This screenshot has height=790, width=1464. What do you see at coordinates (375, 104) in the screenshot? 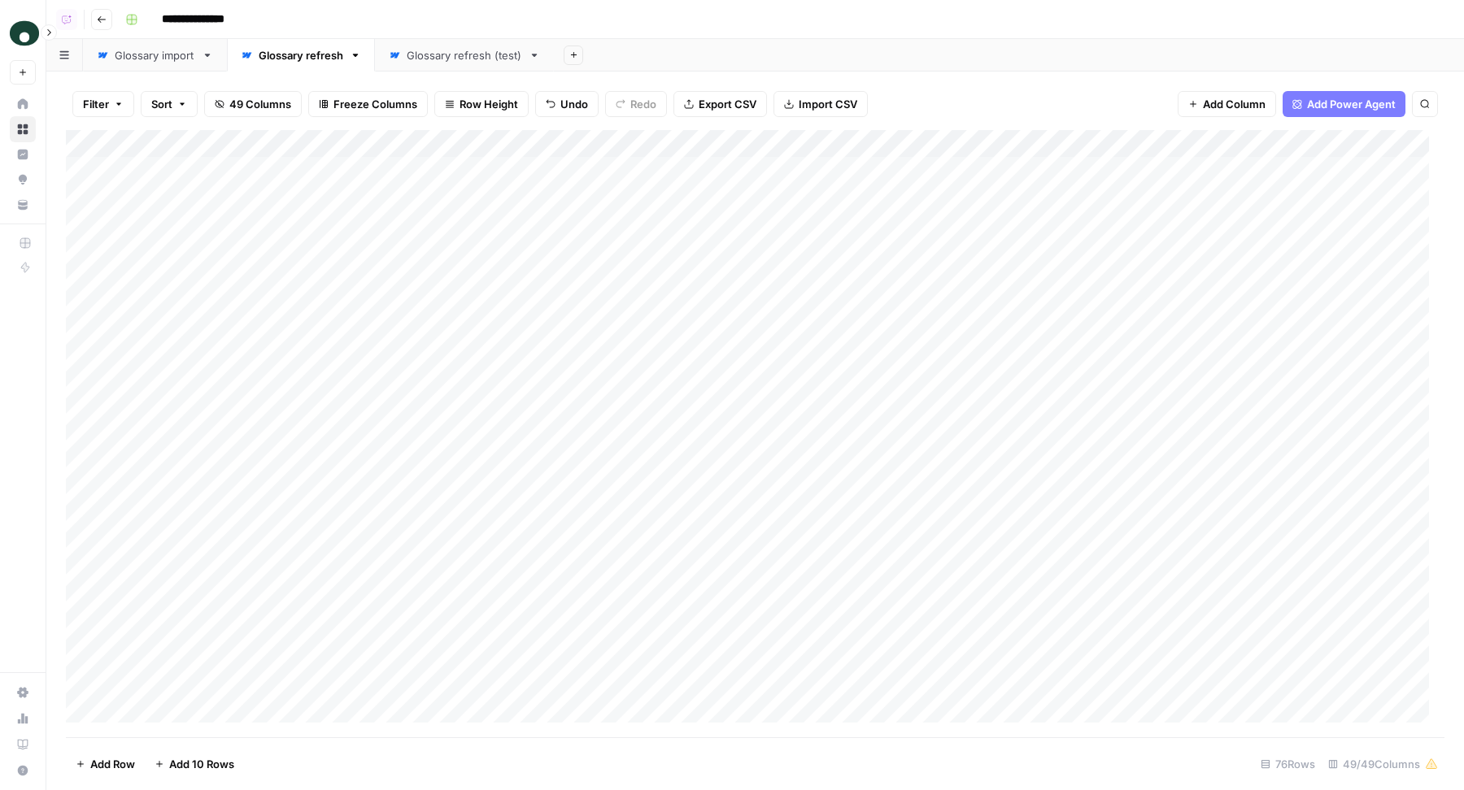
I see `span: Freeze Columns` at bounding box center [375, 104].